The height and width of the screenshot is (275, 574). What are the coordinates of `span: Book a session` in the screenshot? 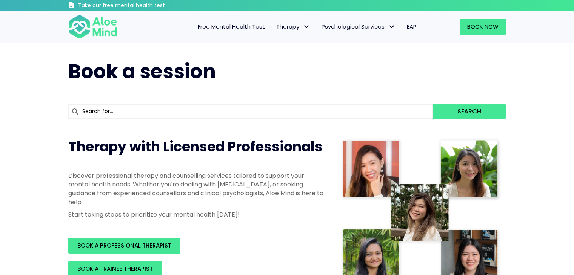 It's located at (142, 71).